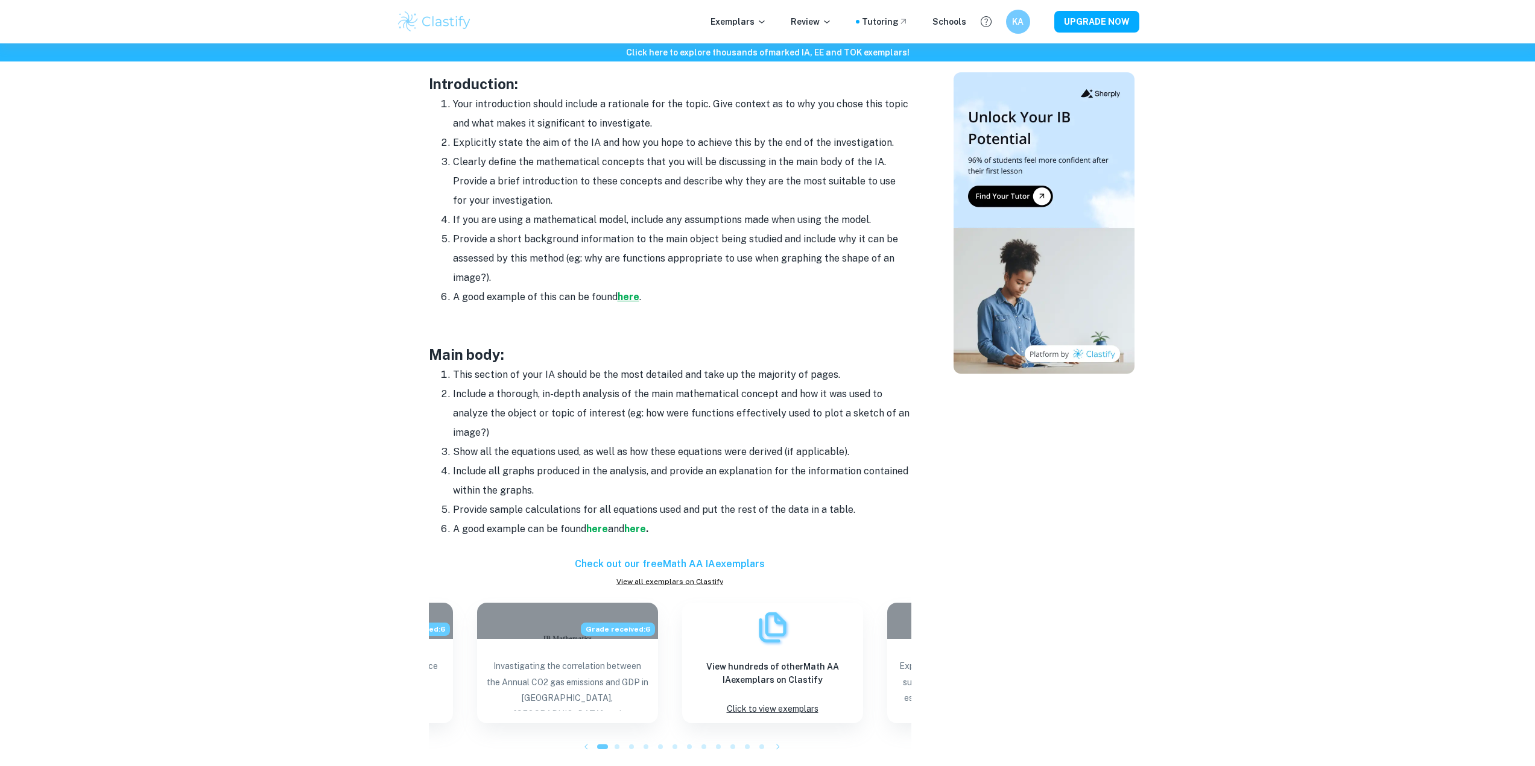  What do you see at coordinates (682, 414) in the screenshot?
I see `li: Include a thorough, in-depth analysis of the main mathematical concept and how it was used to ana...` at bounding box center [682, 414].